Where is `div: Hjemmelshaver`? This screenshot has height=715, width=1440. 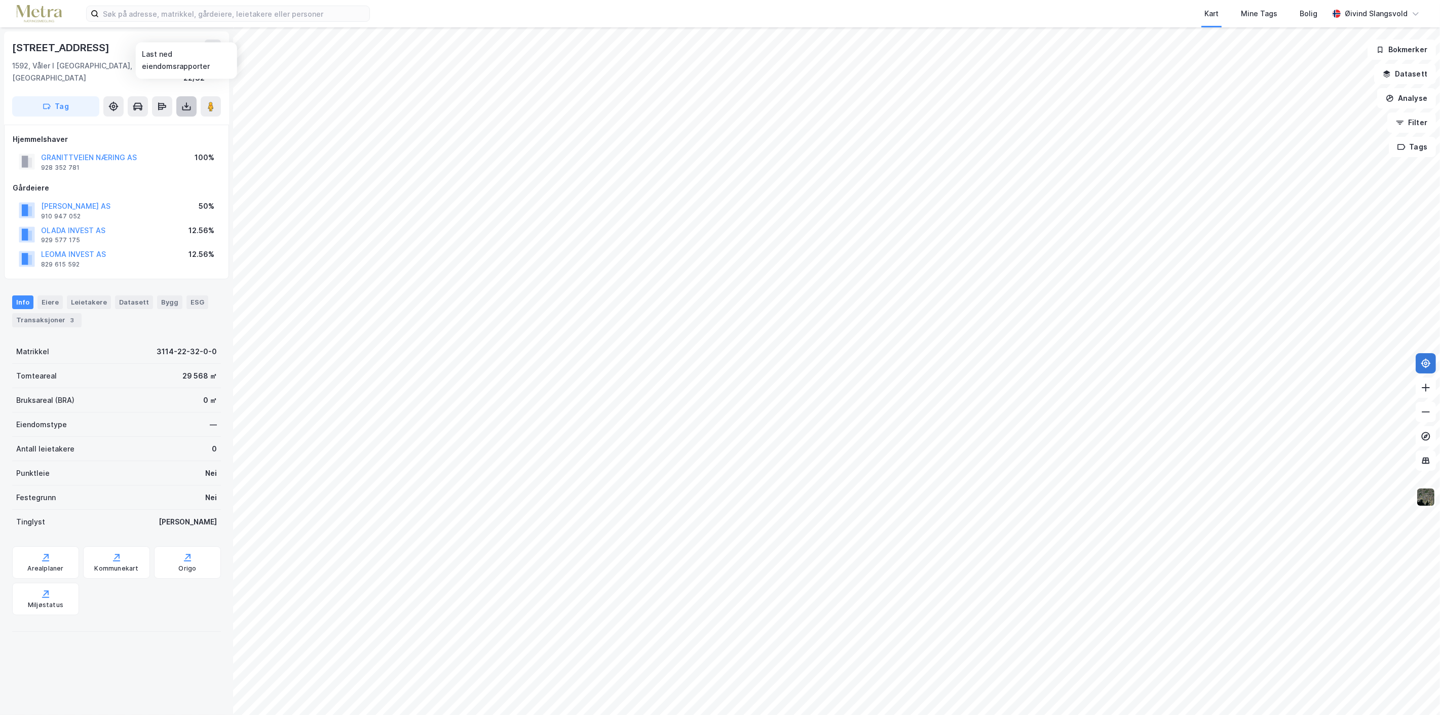
div: Hjemmelshaver is located at coordinates (117, 139).